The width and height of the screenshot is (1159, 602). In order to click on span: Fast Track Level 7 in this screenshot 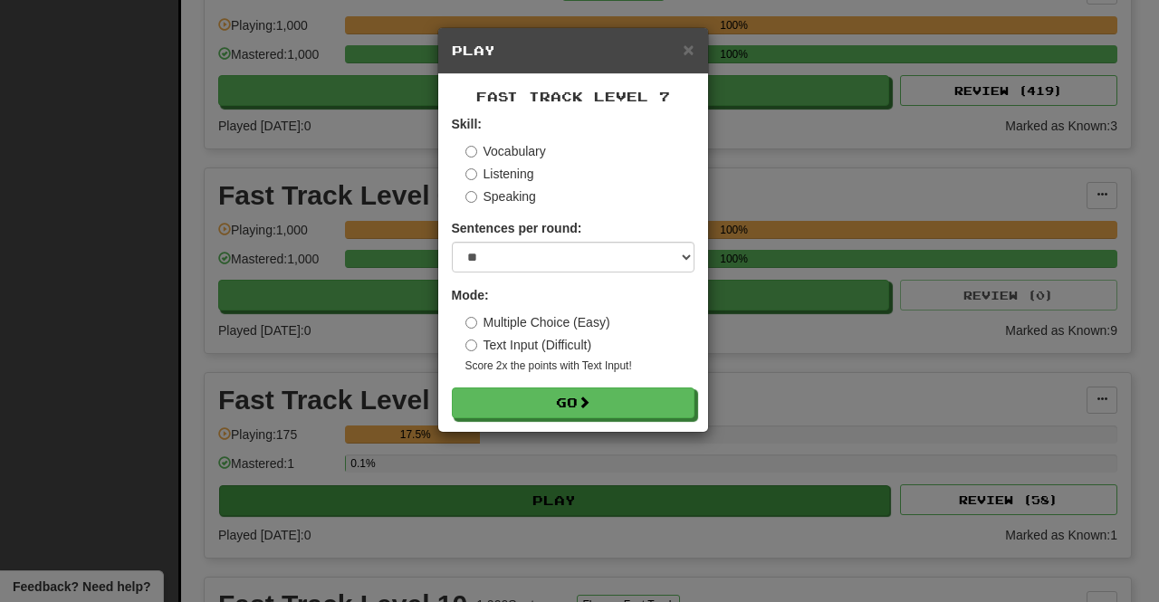, I will do `click(573, 96)`.